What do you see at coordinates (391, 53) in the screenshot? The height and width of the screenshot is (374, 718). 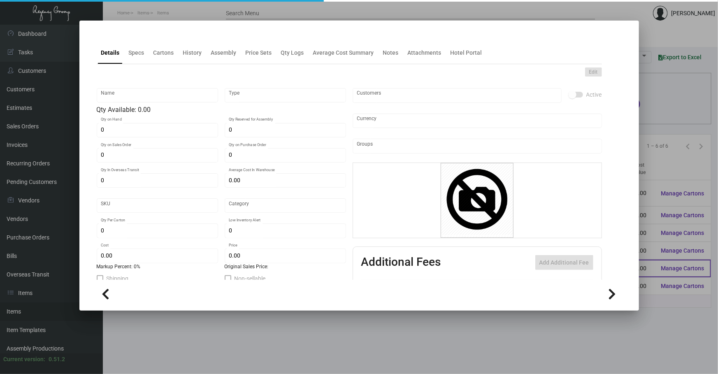 I see `div: Notes` at bounding box center [391, 53].